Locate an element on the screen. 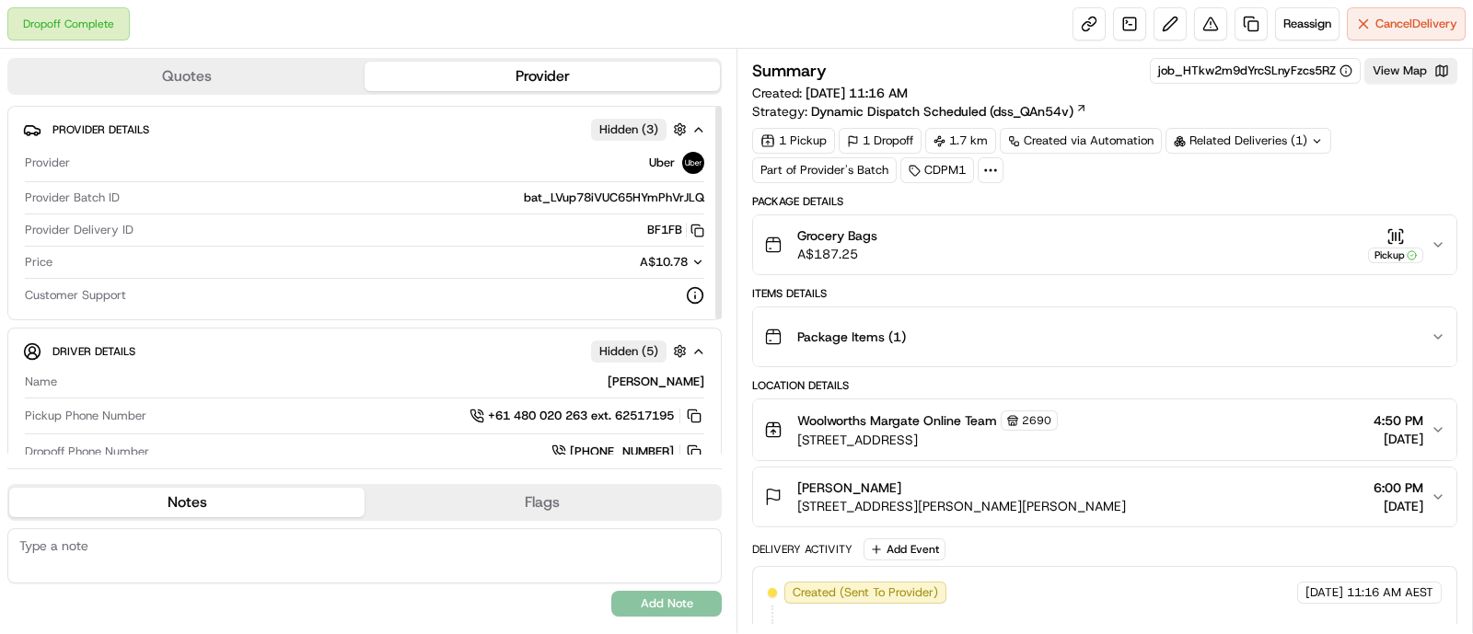 This screenshot has width=1473, height=634. span: Package Items ( 1 ) is located at coordinates (852, 337).